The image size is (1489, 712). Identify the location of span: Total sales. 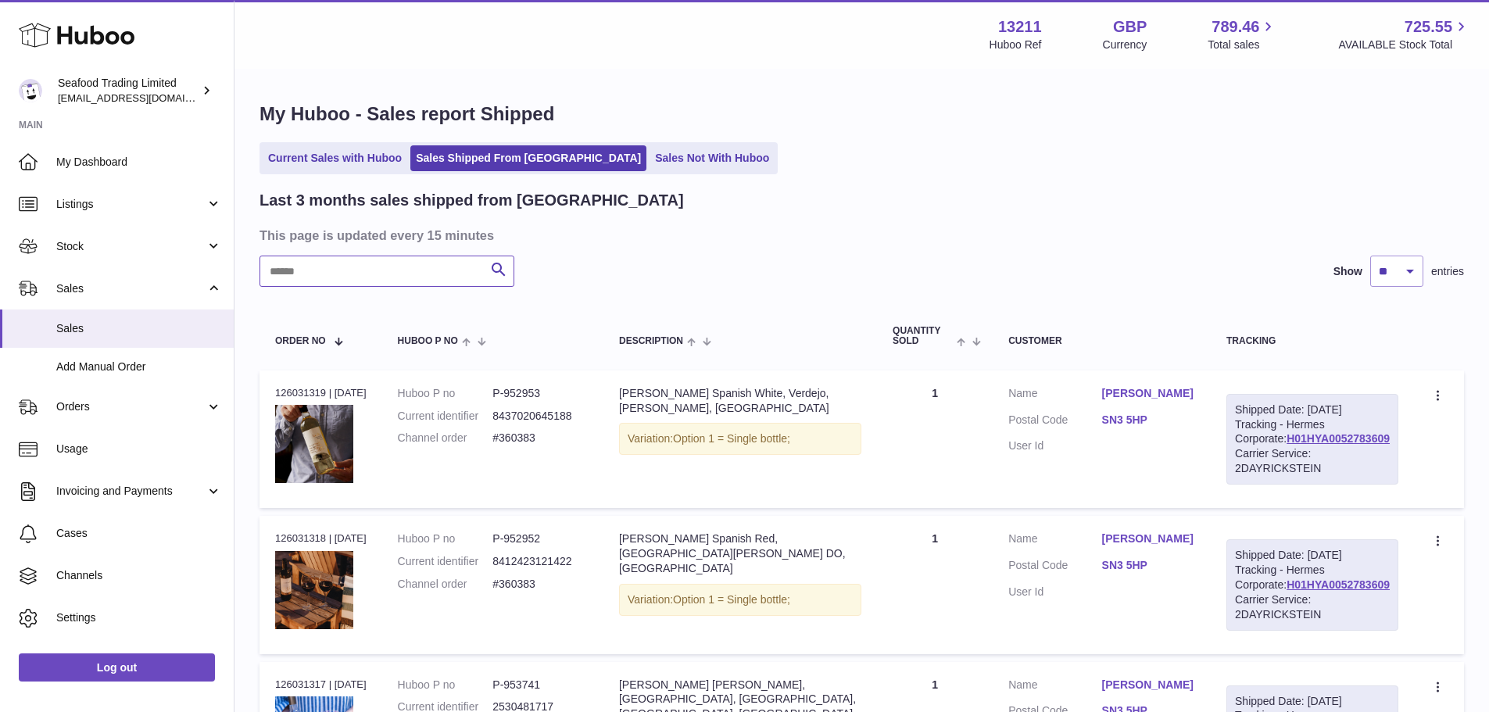
(1242, 45).